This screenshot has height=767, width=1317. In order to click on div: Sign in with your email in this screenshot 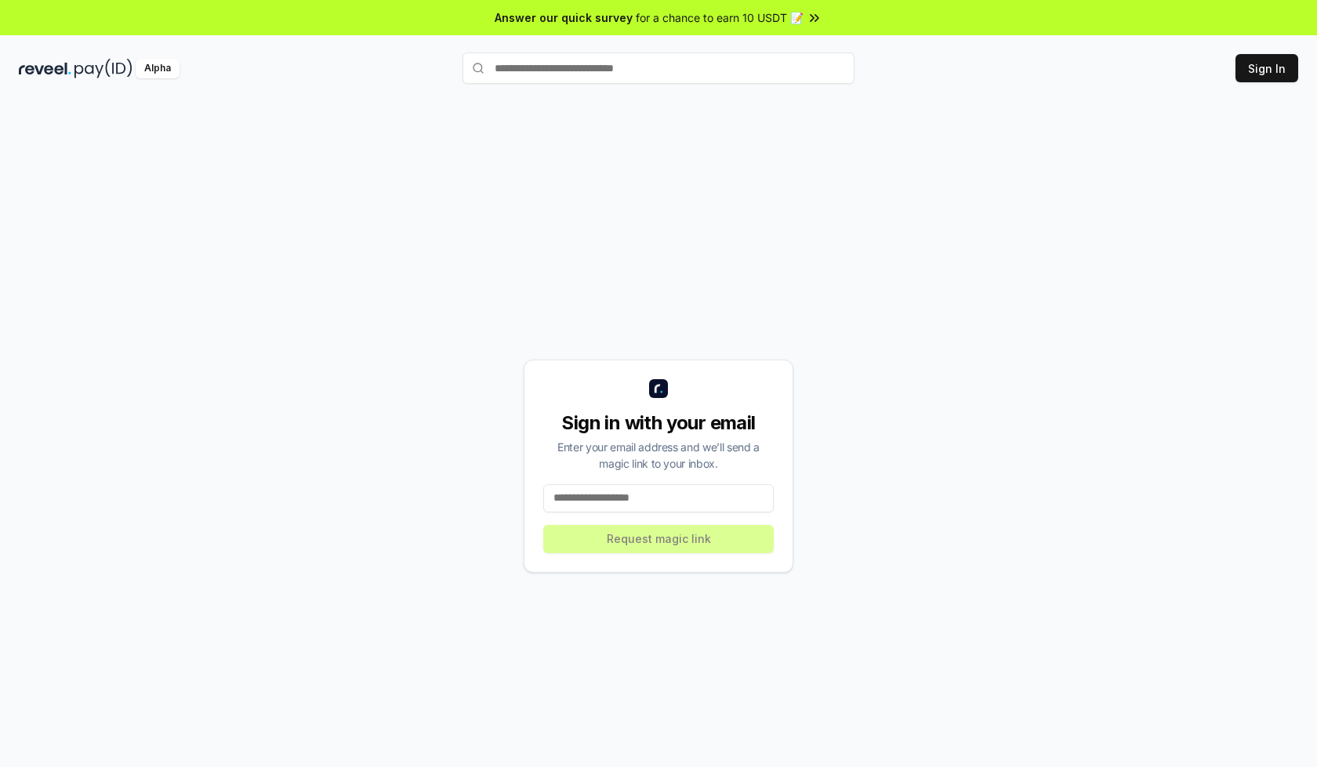, I will do `click(658, 423)`.